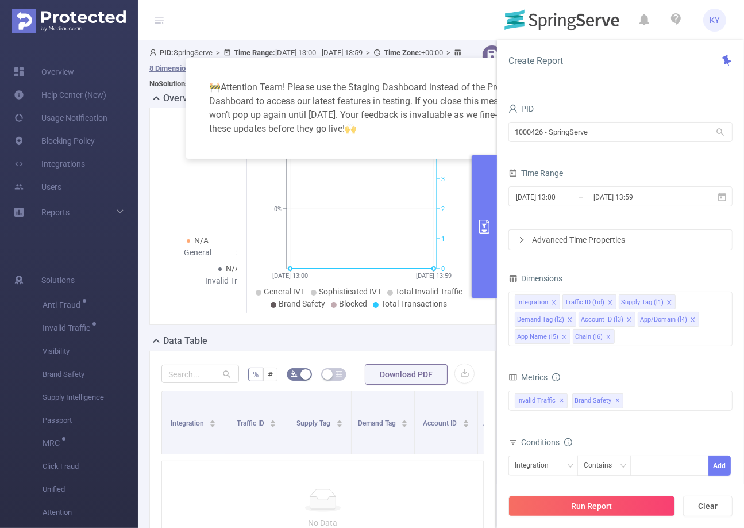 Image resolution: width=744 pixels, height=528 pixels. What do you see at coordinates (522, 240) in the screenshot?
I see `i: icon: right` at bounding box center [522, 240].